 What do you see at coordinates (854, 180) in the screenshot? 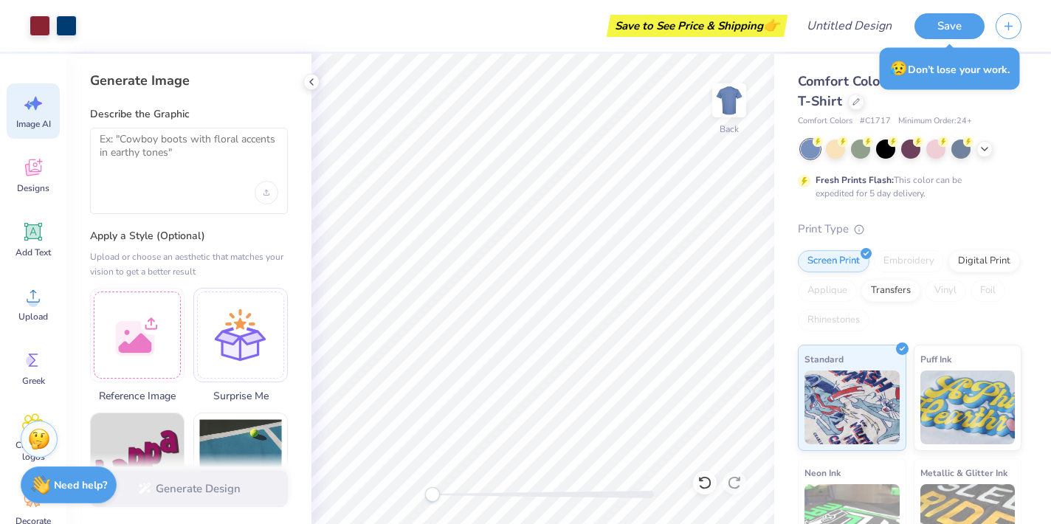
I see `strong: Fresh Prints Flash:` at bounding box center [854, 180].